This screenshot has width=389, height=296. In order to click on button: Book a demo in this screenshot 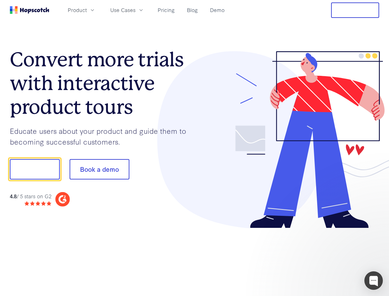, I will do `click(100, 169)`.